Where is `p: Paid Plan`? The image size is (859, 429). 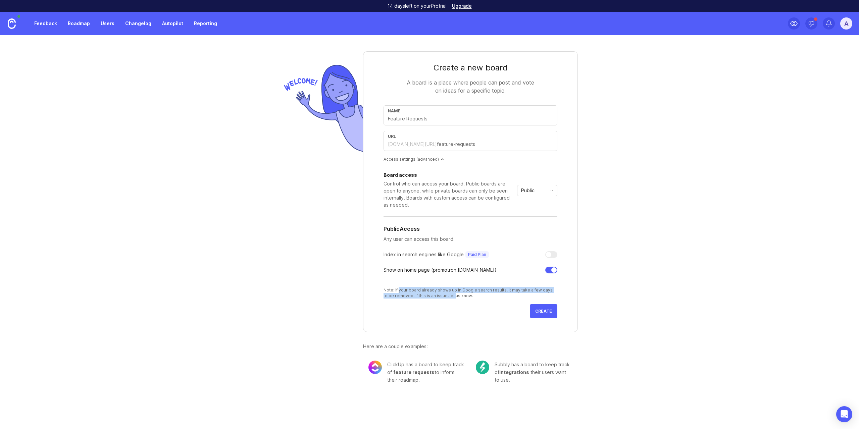
p: Paid Plan is located at coordinates (477, 255).